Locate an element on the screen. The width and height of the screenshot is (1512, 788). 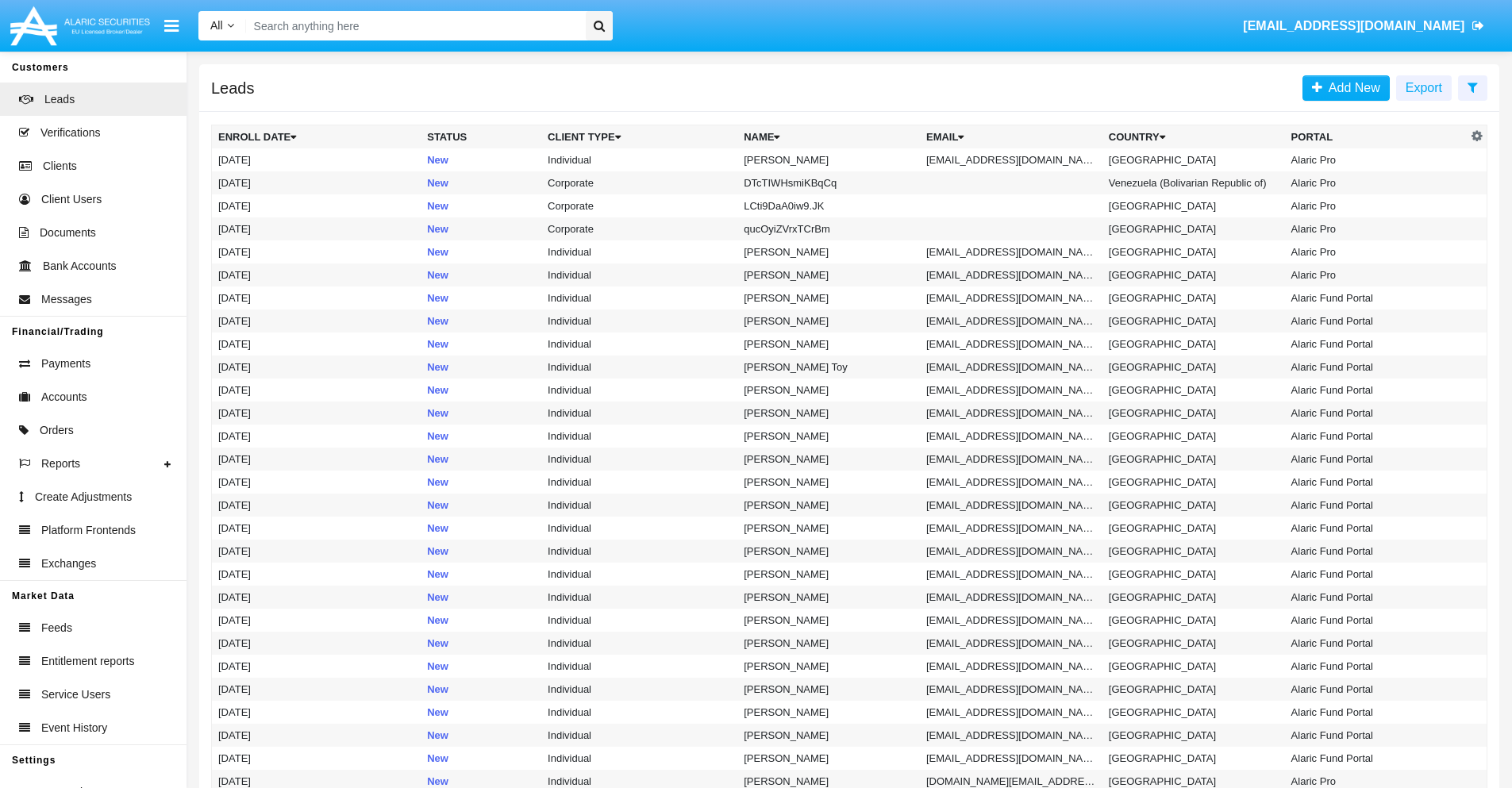
td: Corporate is located at coordinates (639, 228).